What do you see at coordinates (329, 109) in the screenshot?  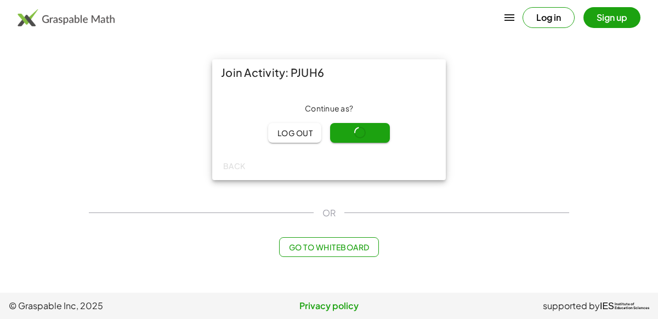 I see `div: Continue as ?` at bounding box center [329, 109].